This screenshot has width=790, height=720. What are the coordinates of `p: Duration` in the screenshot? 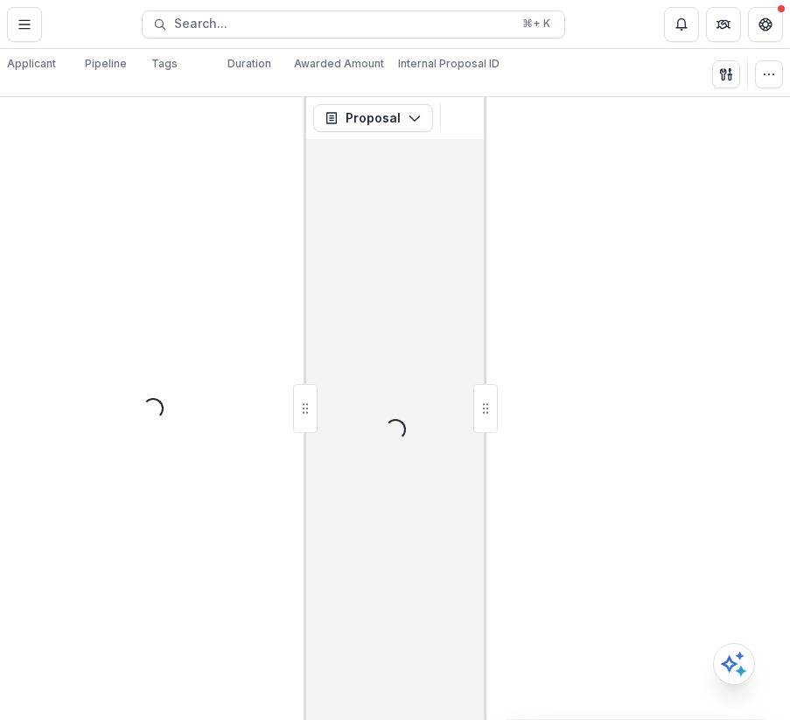 It's located at (249, 64).